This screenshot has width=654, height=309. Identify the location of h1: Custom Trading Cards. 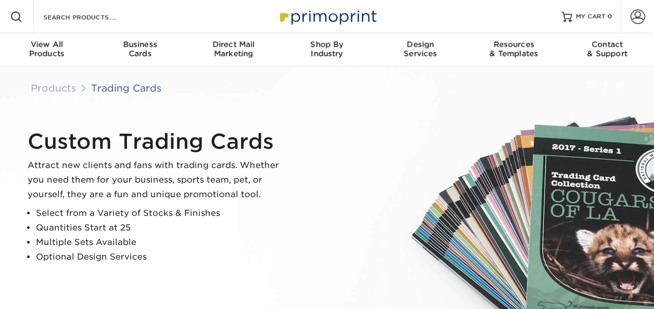
(158, 141).